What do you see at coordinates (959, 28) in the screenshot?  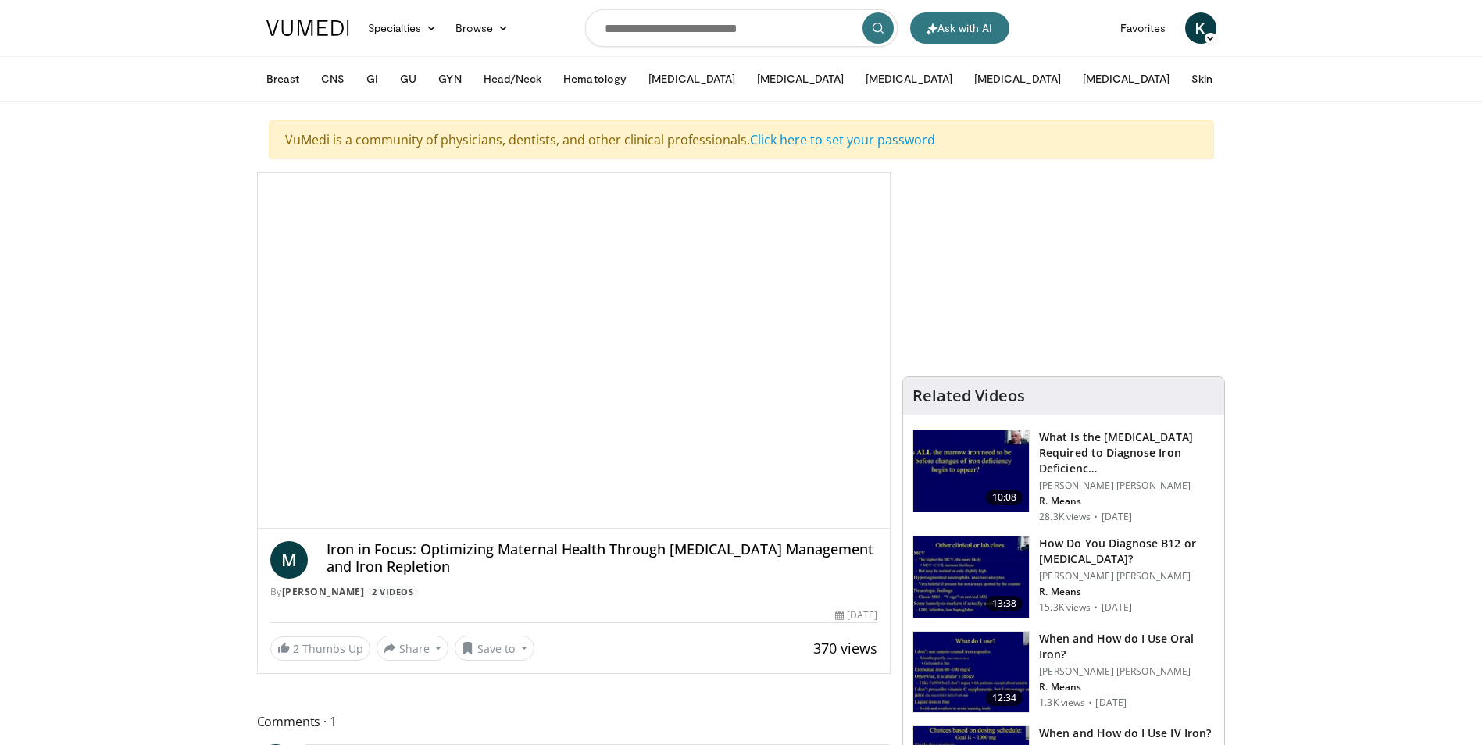 I see `button: Ask with AI` at bounding box center [959, 28].